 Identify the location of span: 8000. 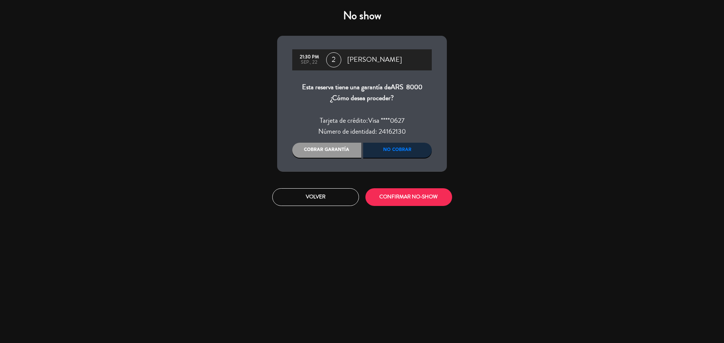
(414, 87).